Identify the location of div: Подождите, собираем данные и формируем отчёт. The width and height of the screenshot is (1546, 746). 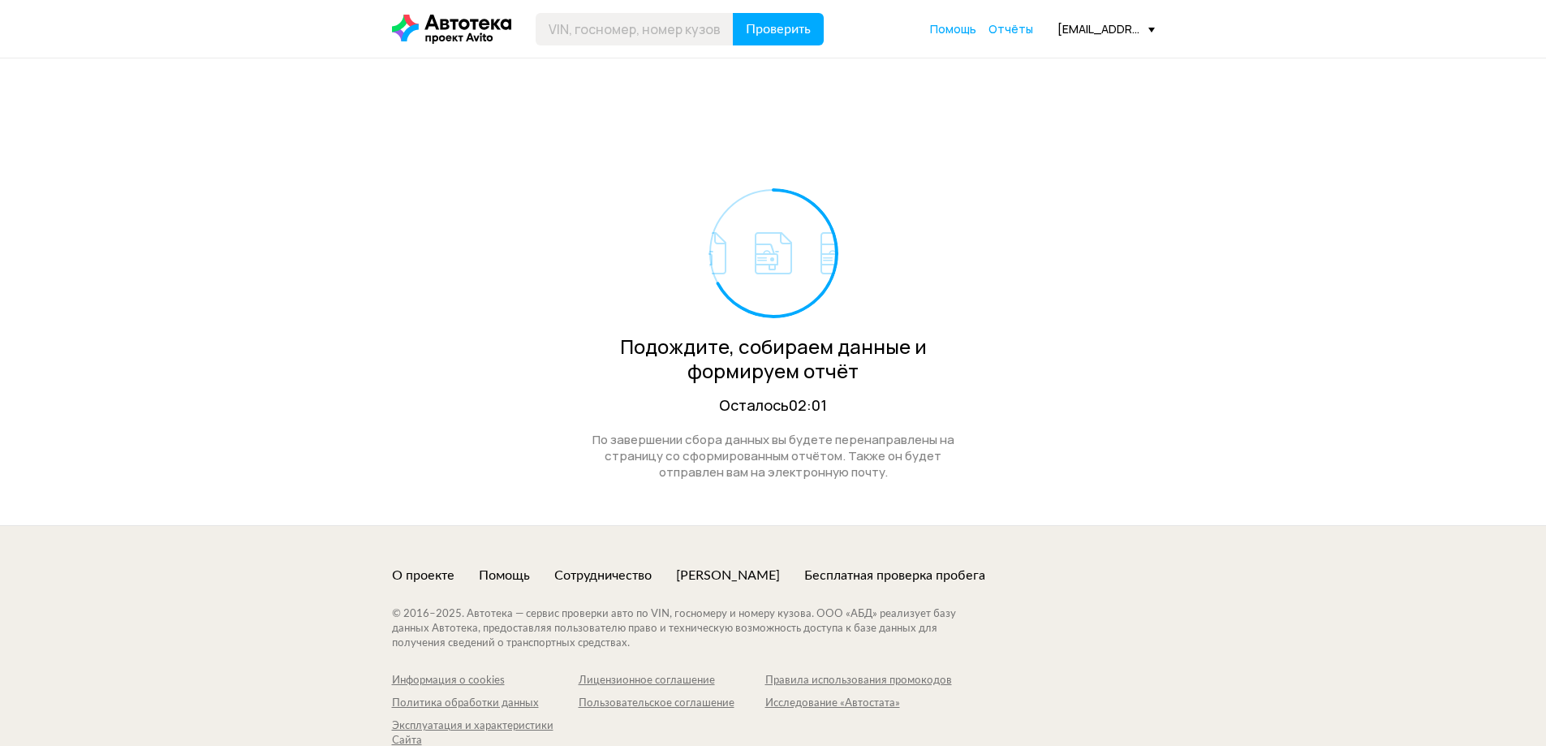
(774, 359).